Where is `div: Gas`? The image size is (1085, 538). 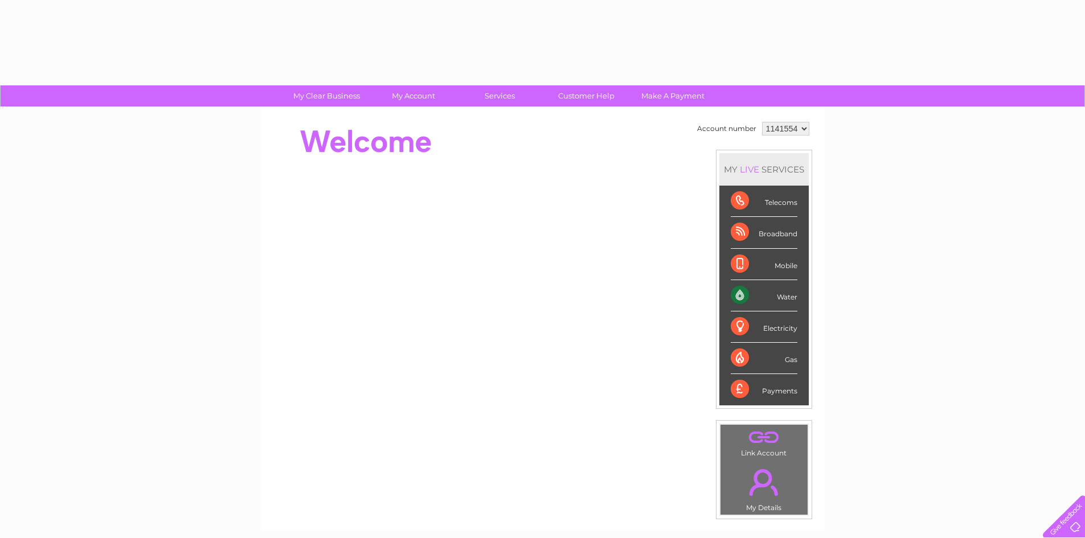 div: Gas is located at coordinates (764, 358).